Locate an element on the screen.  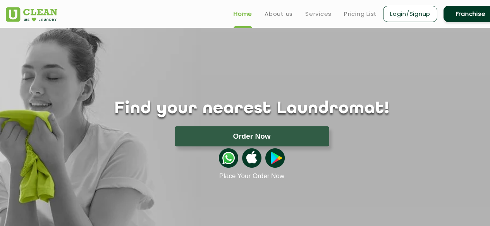
img: whatsappicon.png is located at coordinates (228, 158).